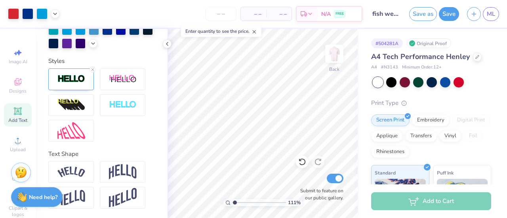  I want to click on button: Save as, so click(423, 14).